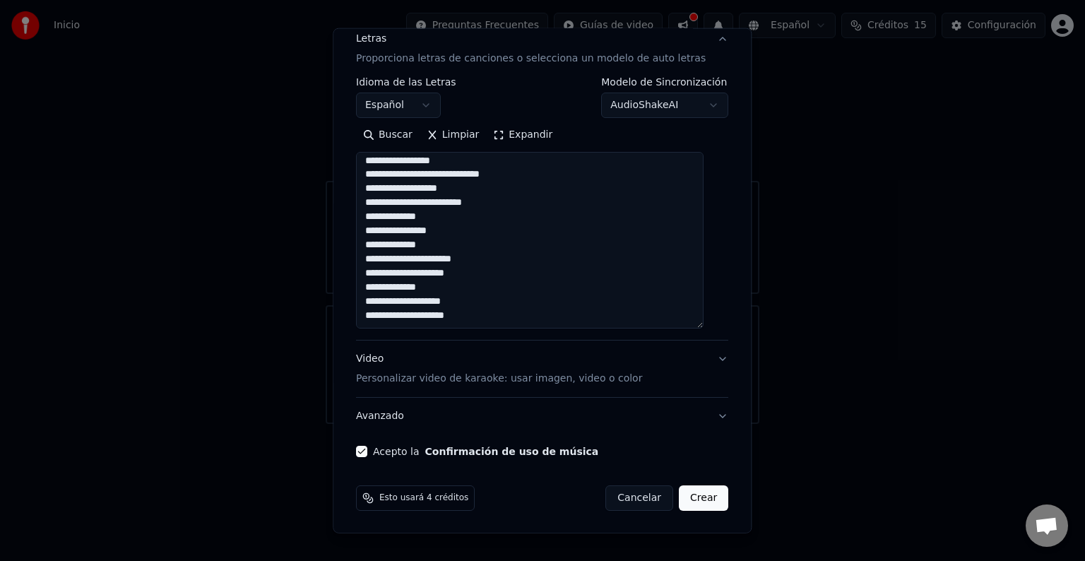 The height and width of the screenshot is (561, 1085). What do you see at coordinates (512, 451) in the screenshot?
I see `button: Acepto la` at bounding box center [512, 451].